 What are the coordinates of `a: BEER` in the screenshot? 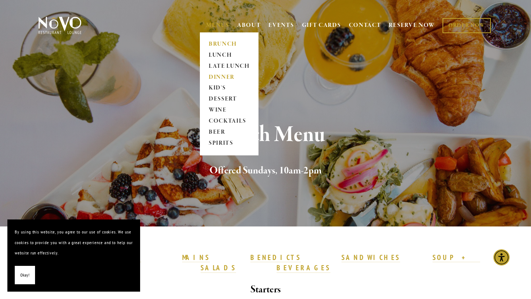 It's located at (229, 133).